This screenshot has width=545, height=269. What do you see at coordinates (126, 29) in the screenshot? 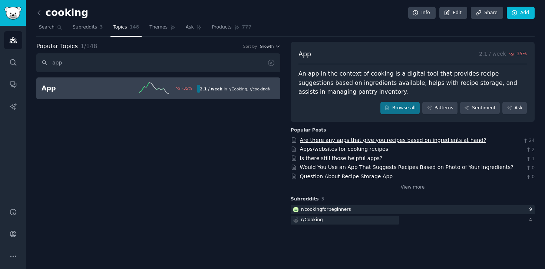
I see `a: Topics148` at bounding box center [126, 29].